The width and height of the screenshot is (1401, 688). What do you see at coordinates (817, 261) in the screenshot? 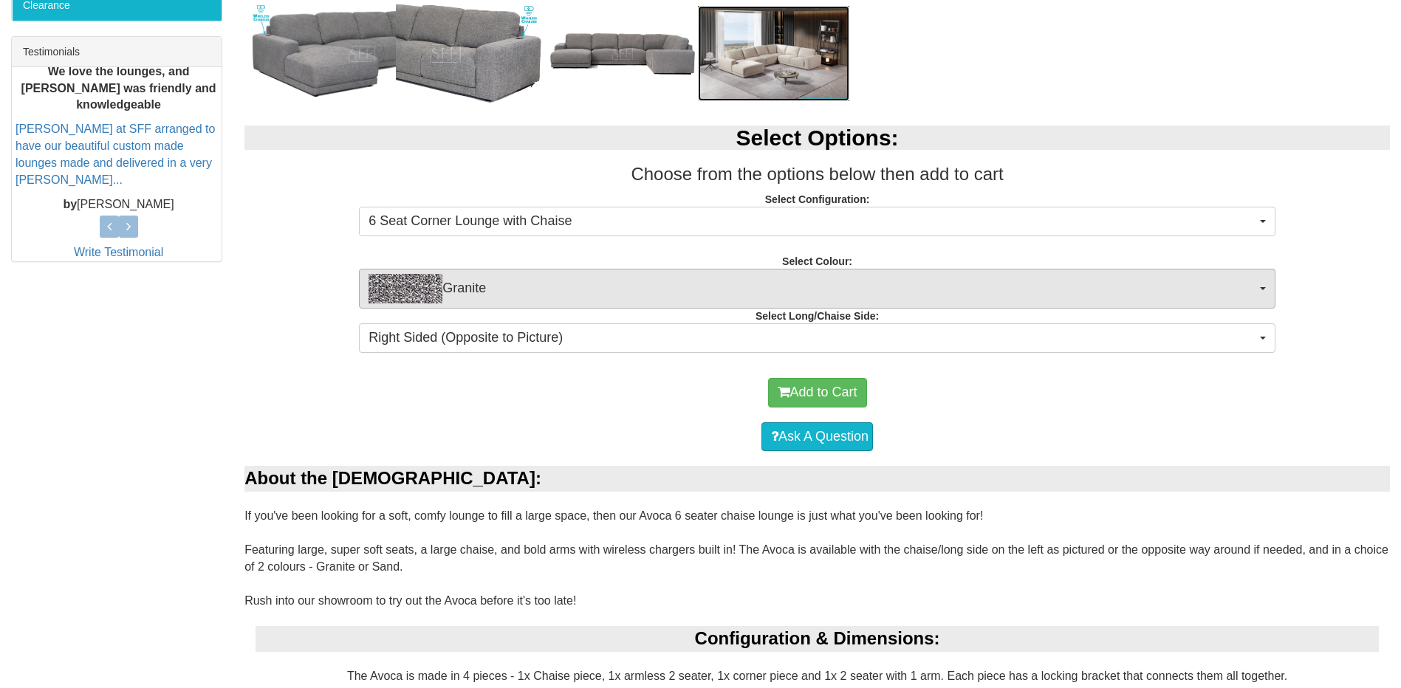
I see `strong: Select Colour:` at bounding box center [817, 261].